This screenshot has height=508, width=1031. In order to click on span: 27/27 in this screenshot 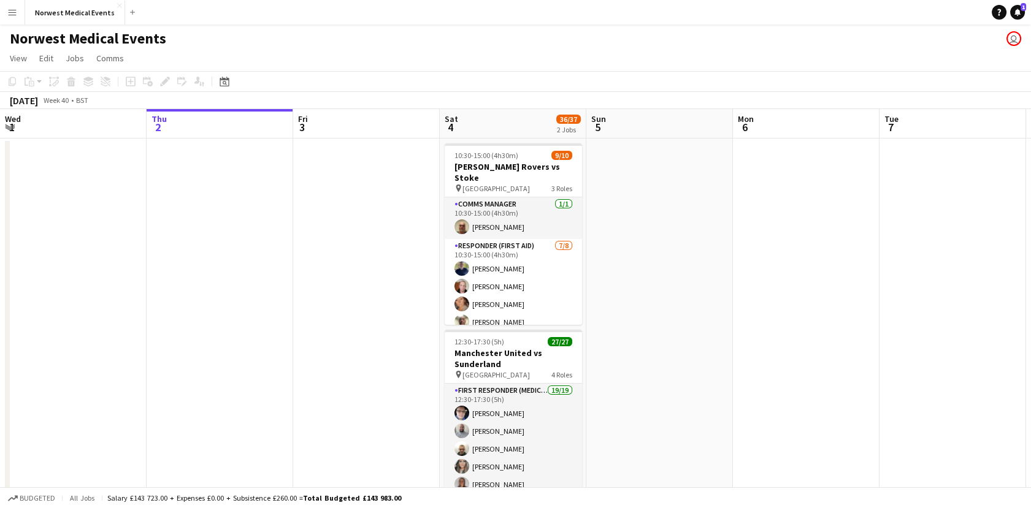, I will do `click(560, 342)`.